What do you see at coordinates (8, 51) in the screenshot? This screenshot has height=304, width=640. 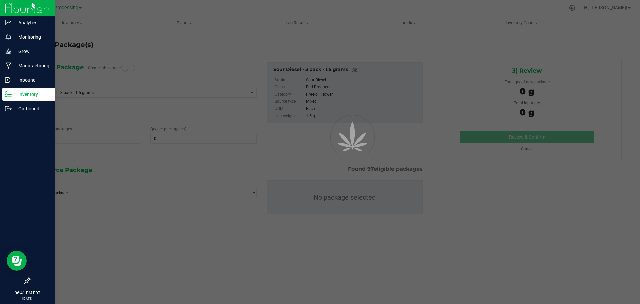 I see `inline-svg: Grow` at bounding box center [8, 51].